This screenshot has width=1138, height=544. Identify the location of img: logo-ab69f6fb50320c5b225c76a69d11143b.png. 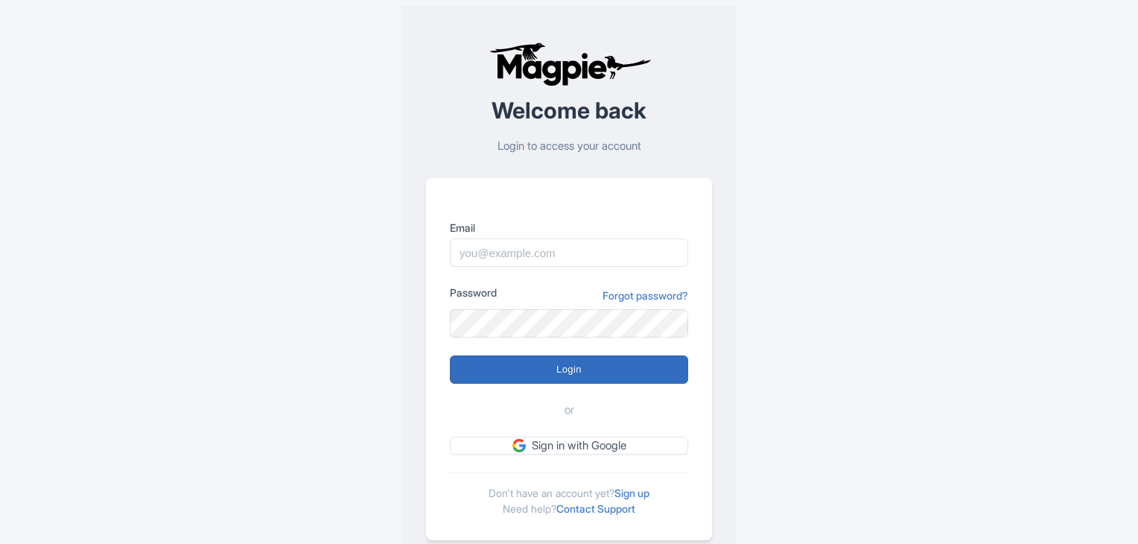
(569, 64).